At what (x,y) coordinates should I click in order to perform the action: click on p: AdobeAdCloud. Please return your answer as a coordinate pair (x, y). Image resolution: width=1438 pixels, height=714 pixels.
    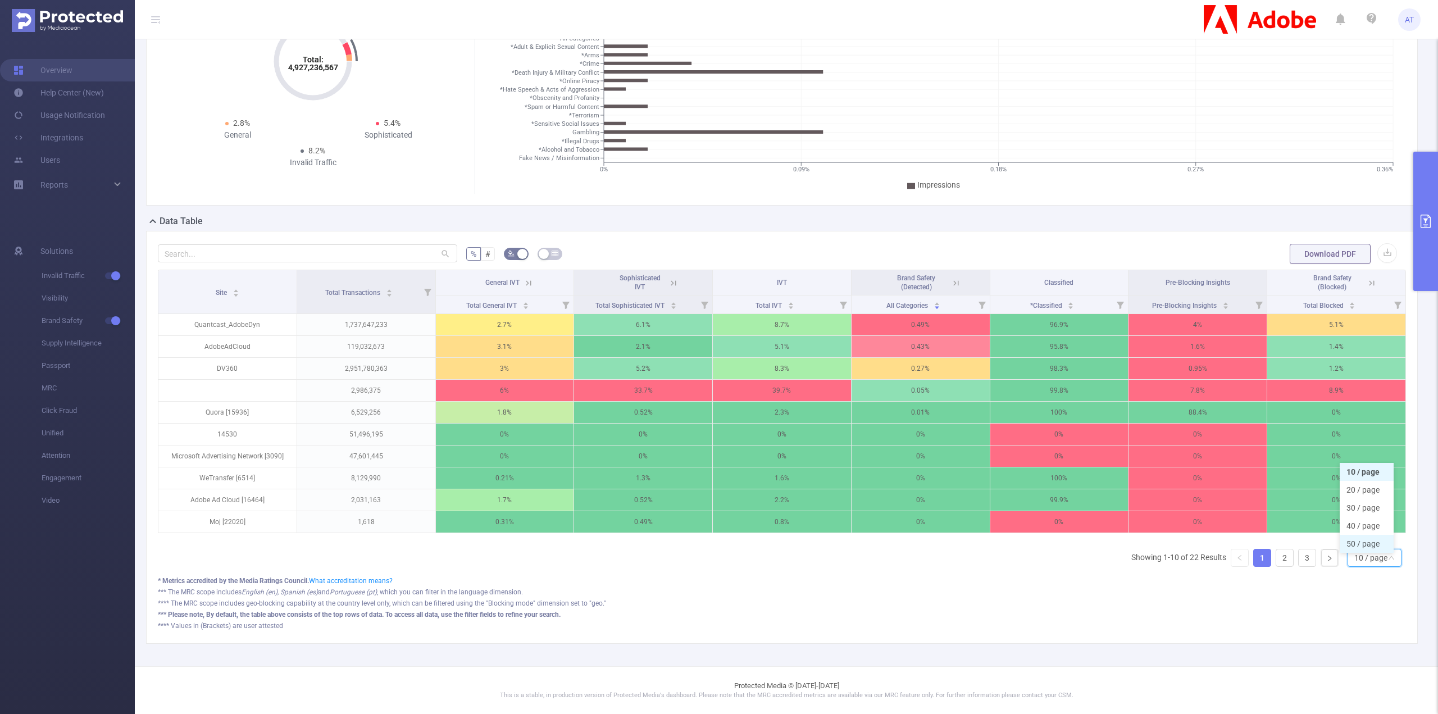
    Looking at the image, I should click on (228, 347).